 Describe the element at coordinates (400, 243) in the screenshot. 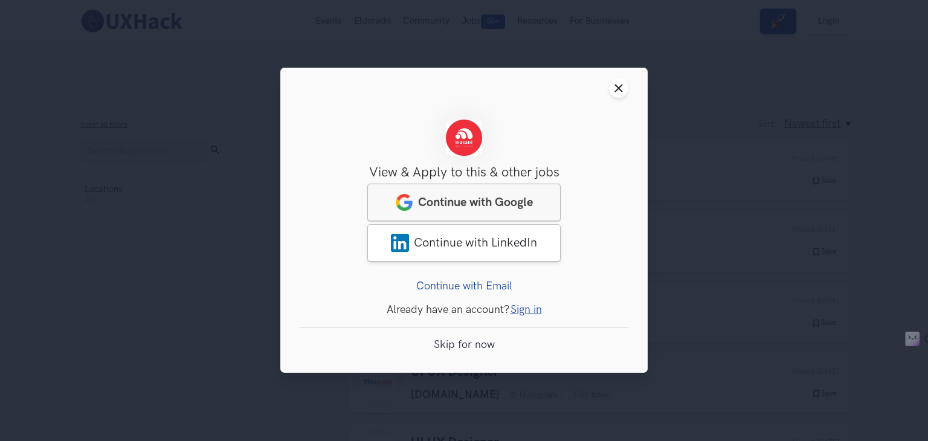

I see `img: LinkedIn` at that location.